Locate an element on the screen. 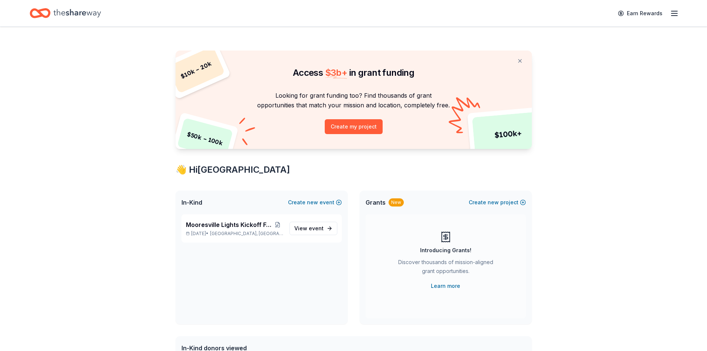  span: $ 3b + is located at coordinates (336, 72).